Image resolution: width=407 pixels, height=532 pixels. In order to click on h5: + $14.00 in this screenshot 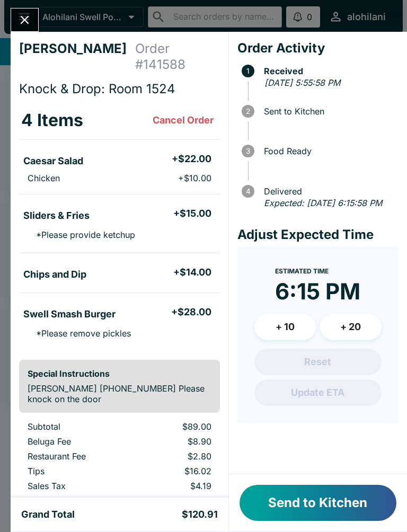, I will do `click(192, 272)`.